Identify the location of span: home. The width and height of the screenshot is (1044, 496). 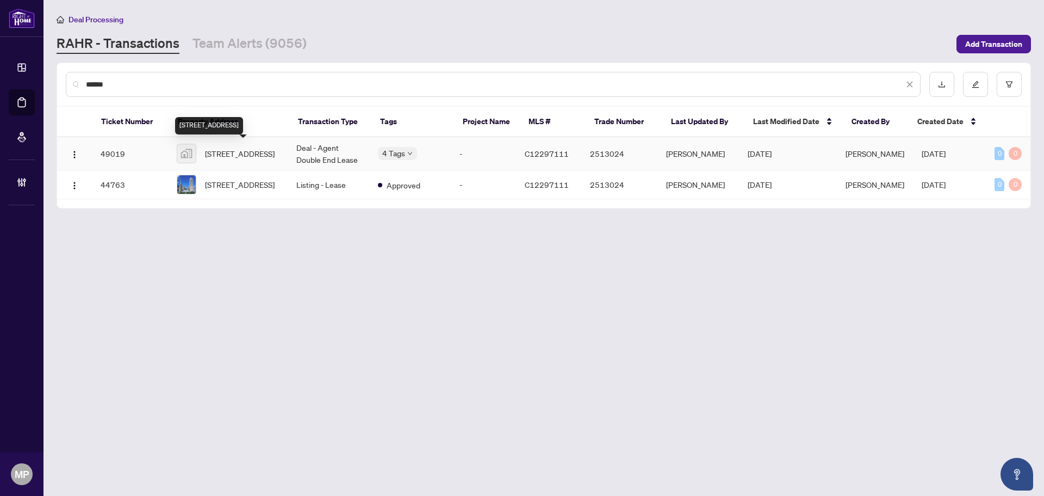
(60, 20).